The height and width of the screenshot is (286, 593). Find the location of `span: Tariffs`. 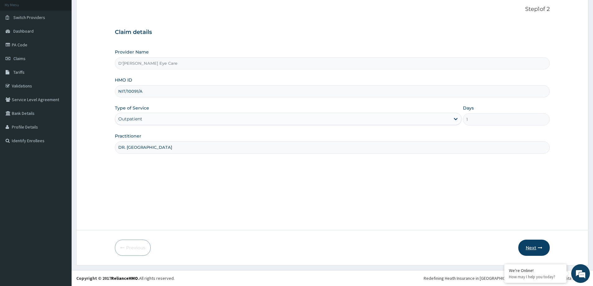

span: Tariffs is located at coordinates (19, 72).